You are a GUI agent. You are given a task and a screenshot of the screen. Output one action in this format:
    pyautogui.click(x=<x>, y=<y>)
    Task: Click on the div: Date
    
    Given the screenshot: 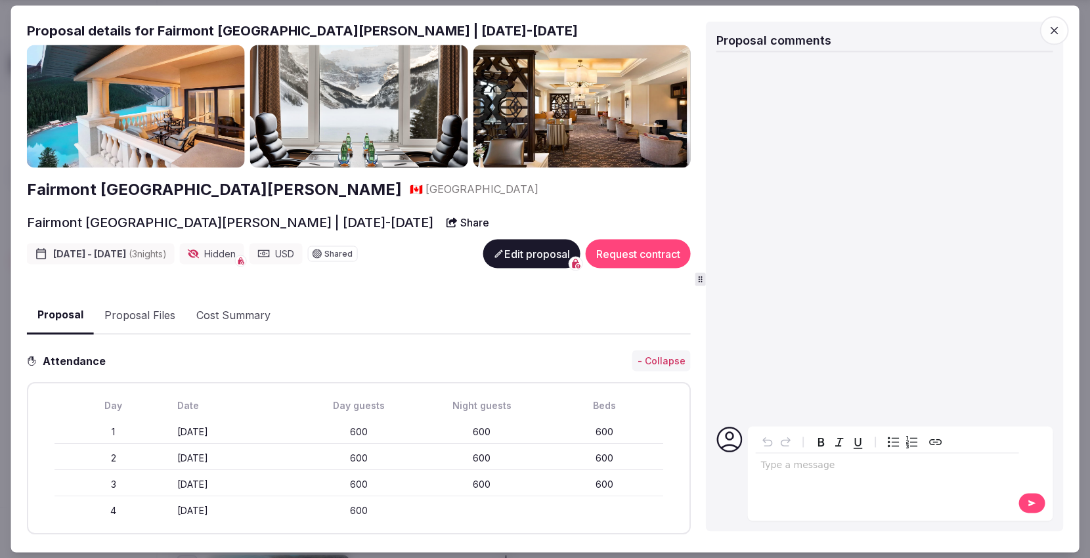 What is the action you would take?
    pyautogui.click(x=236, y=406)
    